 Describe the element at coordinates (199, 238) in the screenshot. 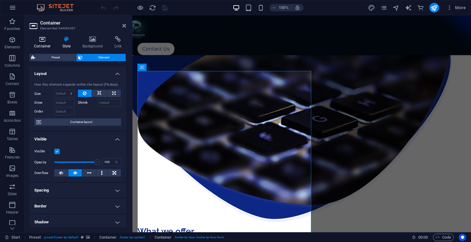

I see `span: . footer-tyr-box .footer-tyr-box-form` at that location.